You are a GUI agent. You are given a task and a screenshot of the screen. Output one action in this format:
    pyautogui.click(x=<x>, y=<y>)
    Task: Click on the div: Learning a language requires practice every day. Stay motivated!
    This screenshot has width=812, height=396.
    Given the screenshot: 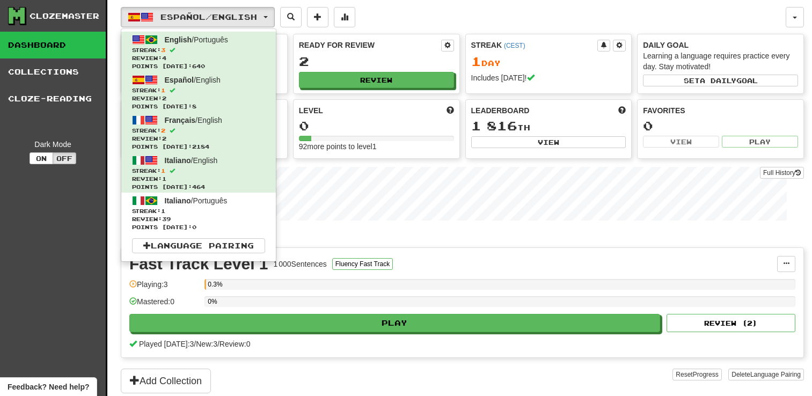 What is the action you would take?
    pyautogui.click(x=720, y=61)
    